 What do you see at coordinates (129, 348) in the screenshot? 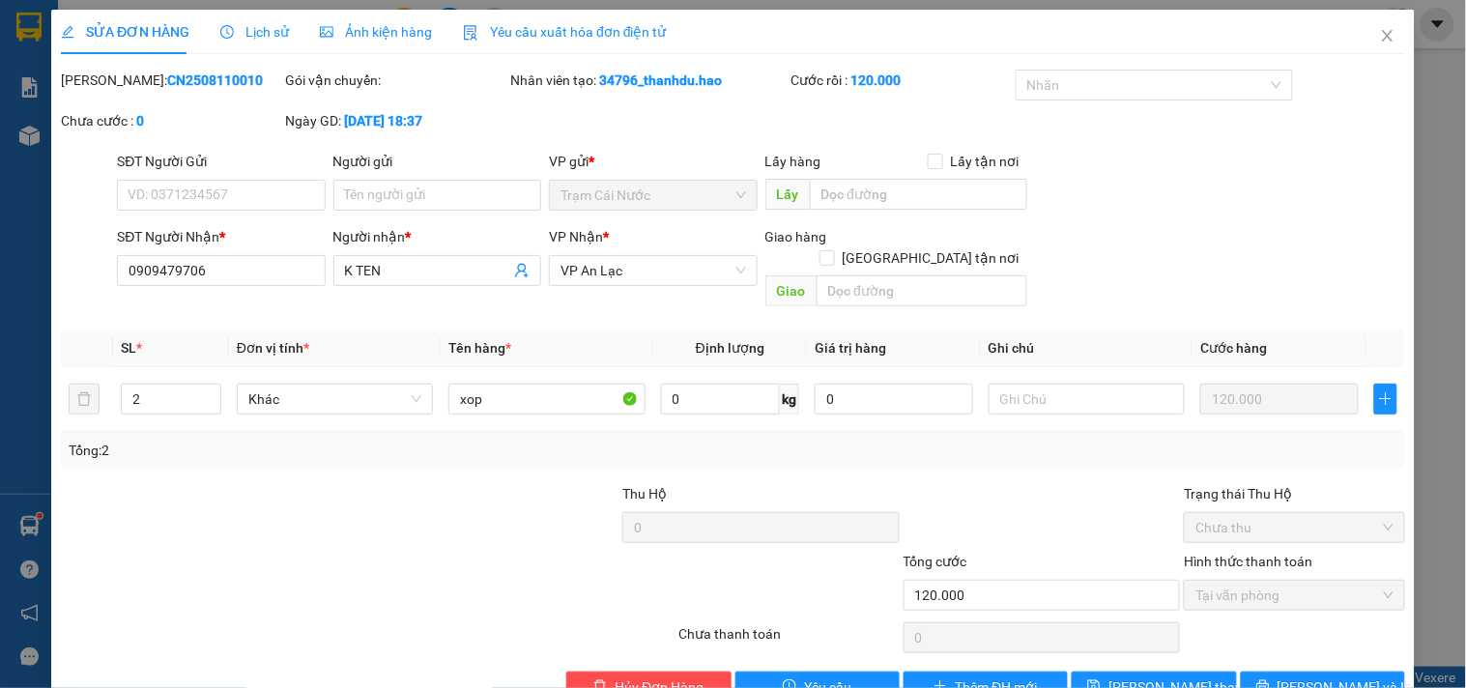
I see `span: SL` at bounding box center [129, 348].